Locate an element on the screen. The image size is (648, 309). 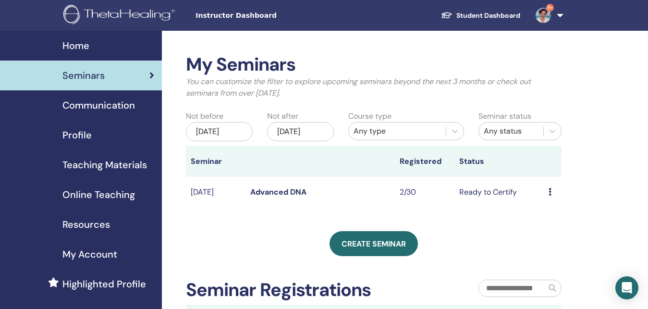
span: Seminars is located at coordinates (84, 75).